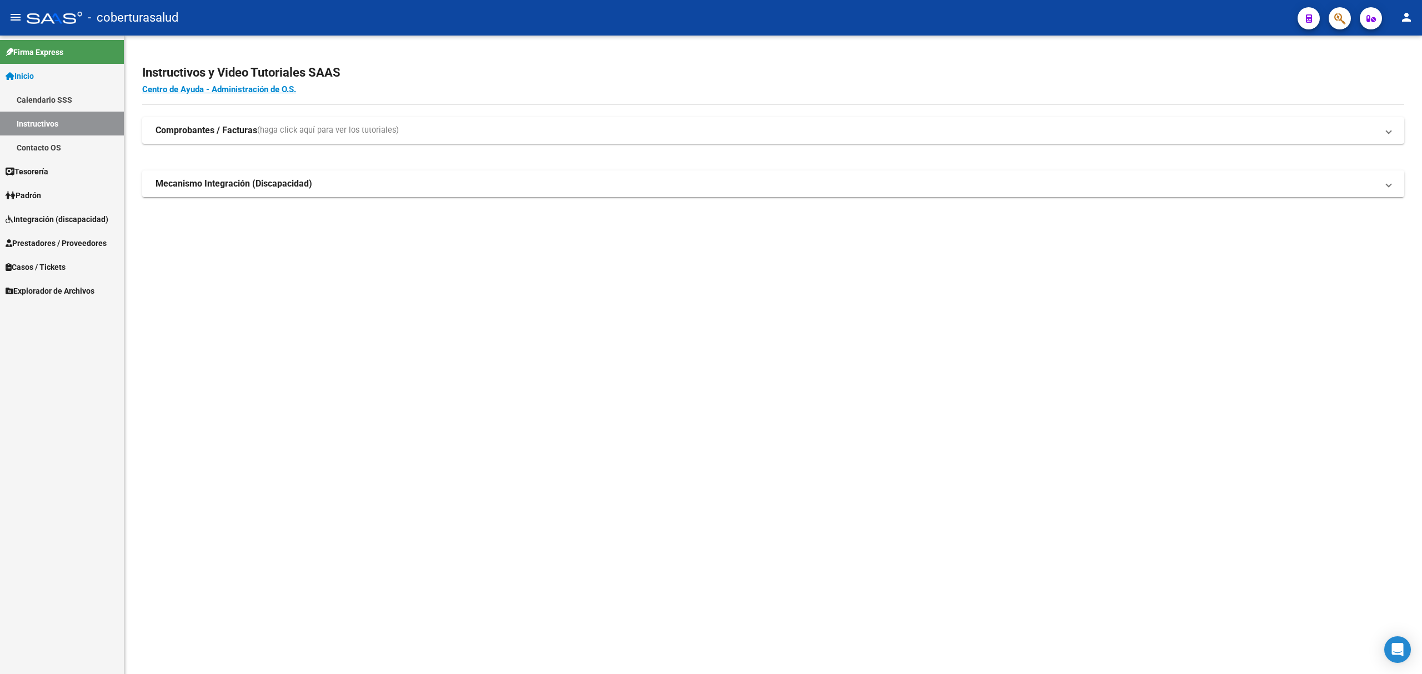  What do you see at coordinates (773, 184) in the screenshot?
I see `mat-expansion-panel-header: Mecanismo Integración (Discapacidad)` at bounding box center [773, 184].